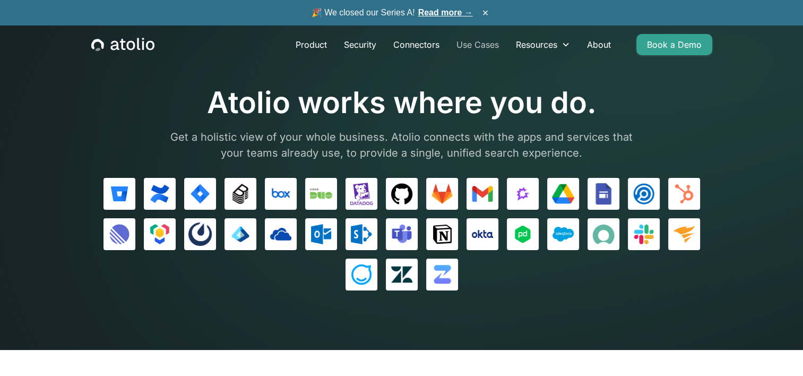 This screenshot has height=376, width=803. What do you see at coordinates (776, 350) in the screenshot?
I see `div: Chat Widget` at bounding box center [776, 350].